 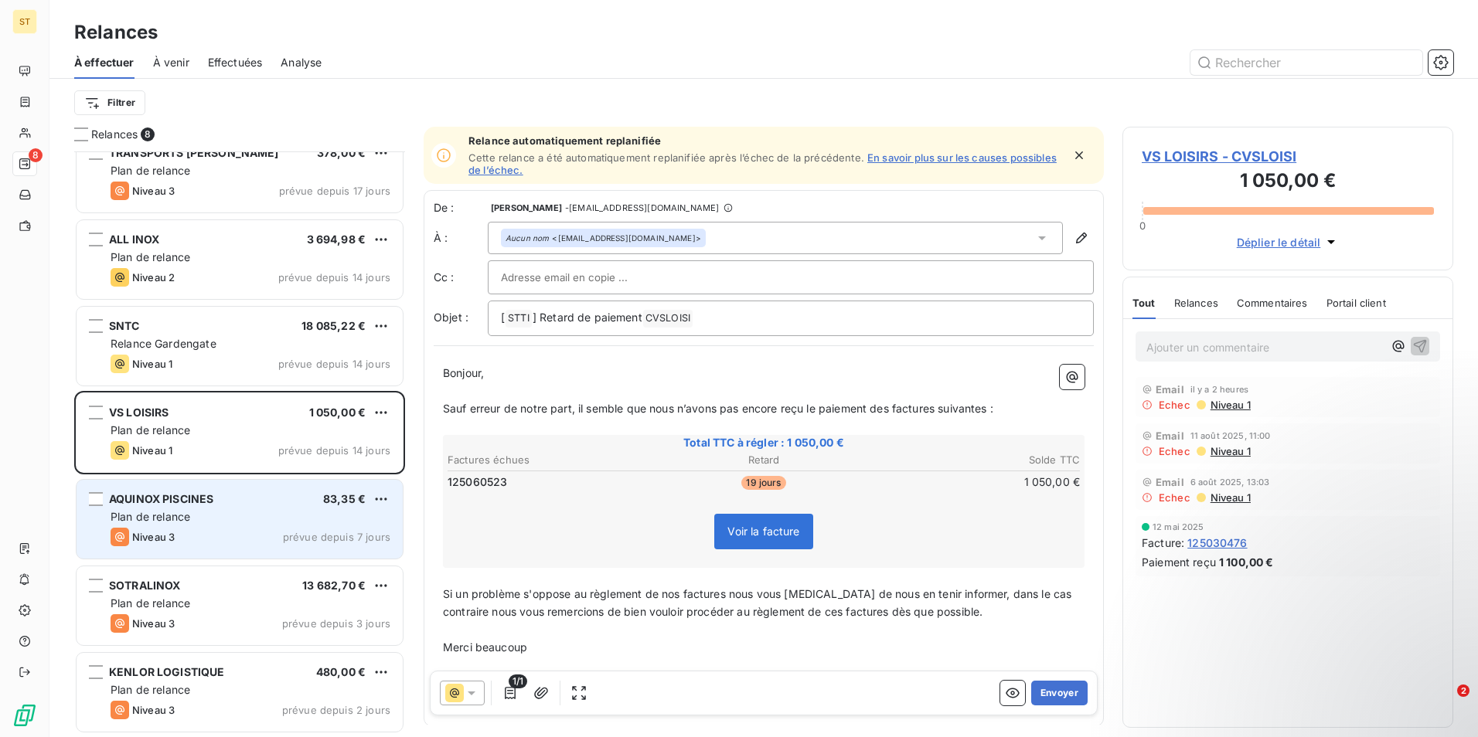 I want to click on span: AQUINOX PISCINES, so click(x=161, y=499).